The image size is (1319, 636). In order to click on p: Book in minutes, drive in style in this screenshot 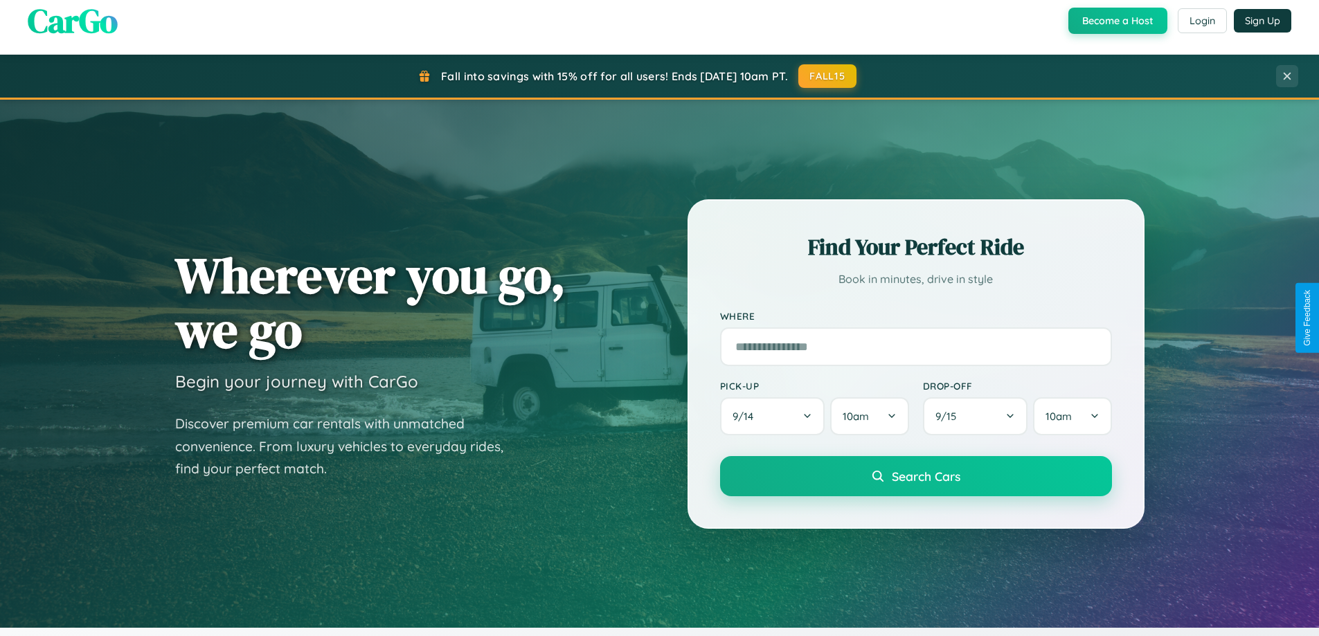, I will do `click(916, 279)`.